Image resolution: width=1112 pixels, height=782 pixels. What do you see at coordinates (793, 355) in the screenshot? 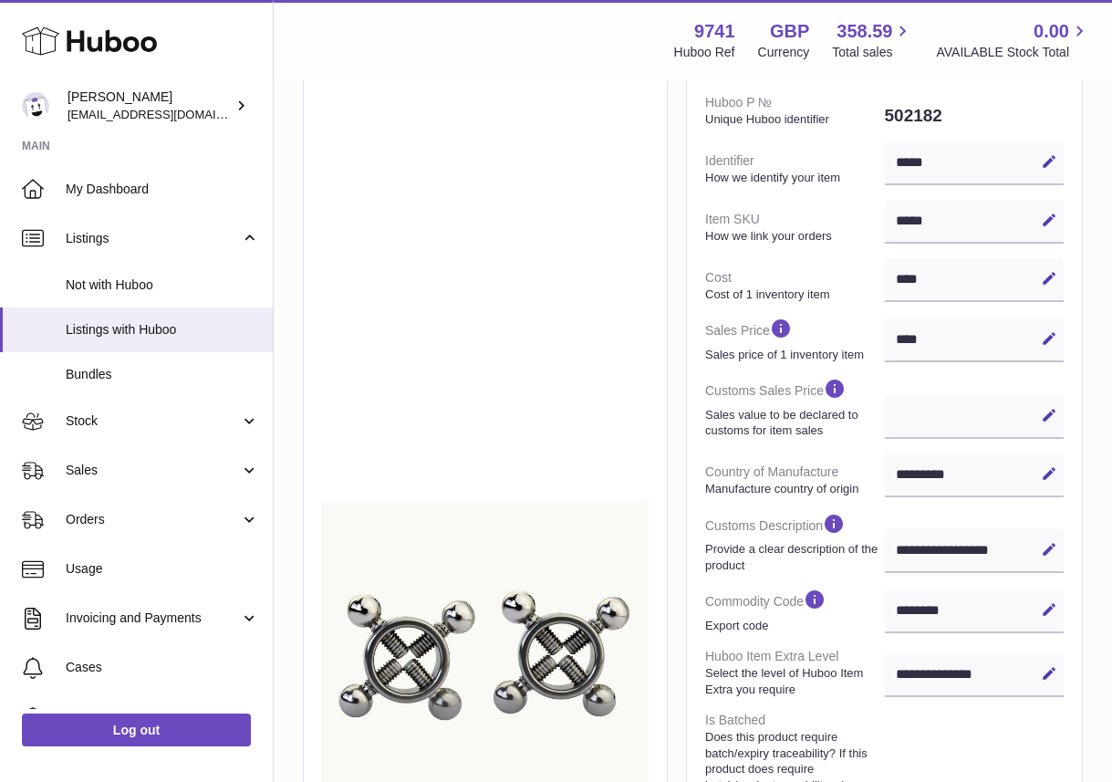
I see `strong: Sales price of 1 inventory item` at bounding box center [793, 355].